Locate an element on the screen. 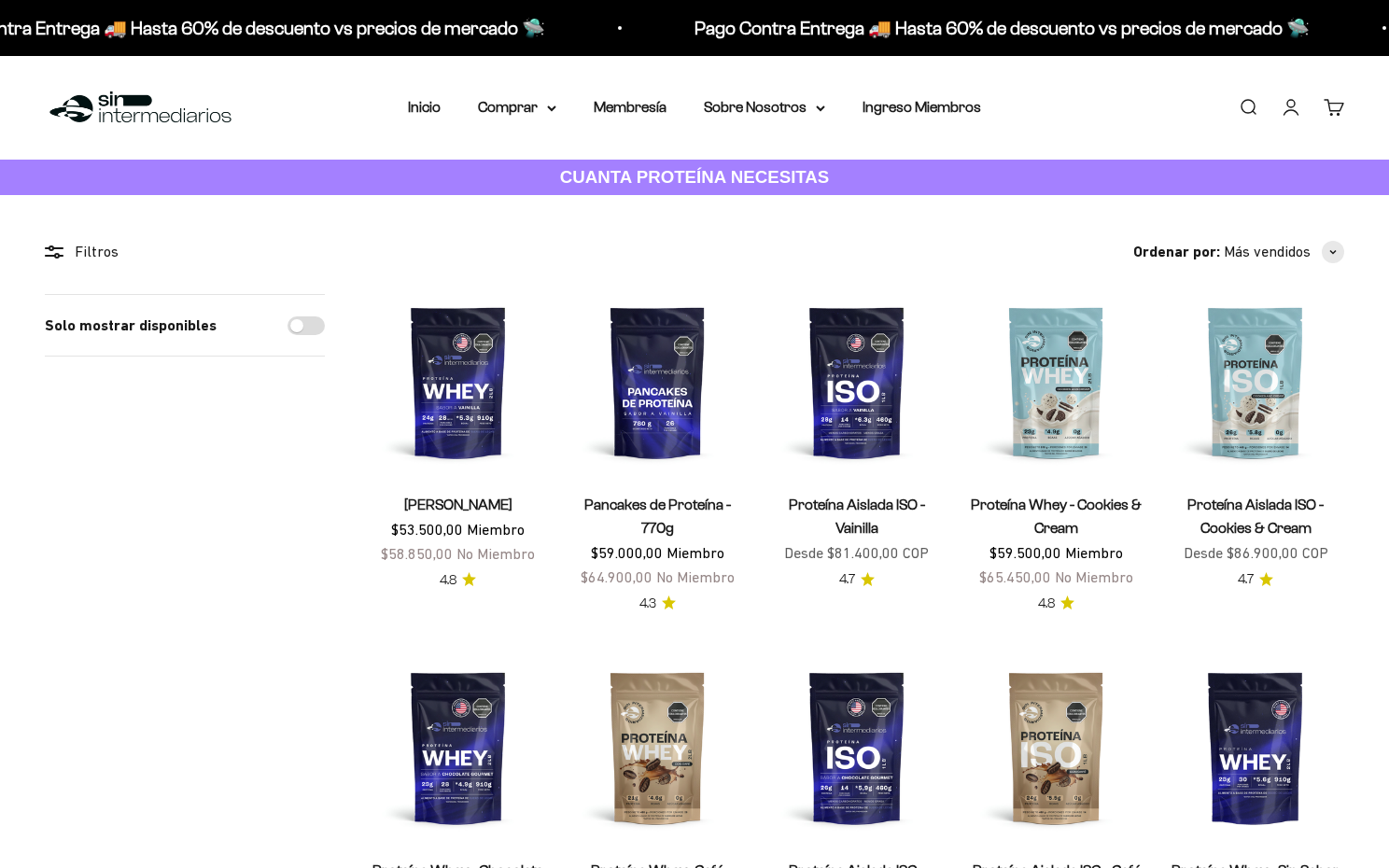  div: Filtros is located at coordinates (185, 252).